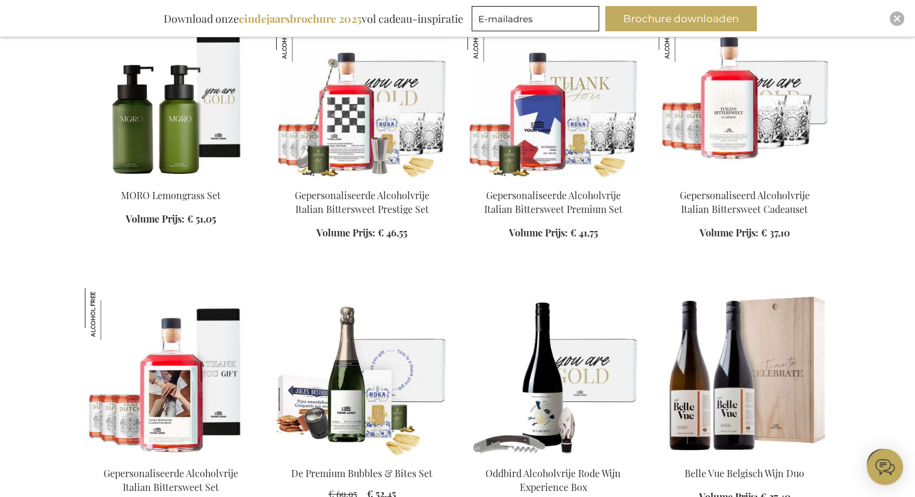  Describe the element at coordinates (362, 473) in the screenshot. I see `a: De Premium Bubbles & Bites Set` at that location.